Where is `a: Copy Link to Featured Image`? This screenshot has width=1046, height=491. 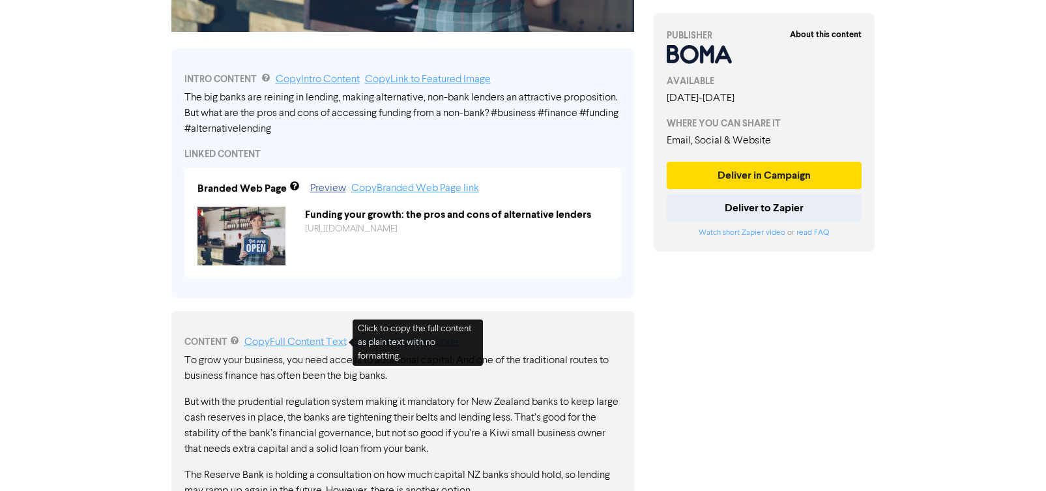
a: Copy Link to Featured Image is located at coordinates (428, 80).